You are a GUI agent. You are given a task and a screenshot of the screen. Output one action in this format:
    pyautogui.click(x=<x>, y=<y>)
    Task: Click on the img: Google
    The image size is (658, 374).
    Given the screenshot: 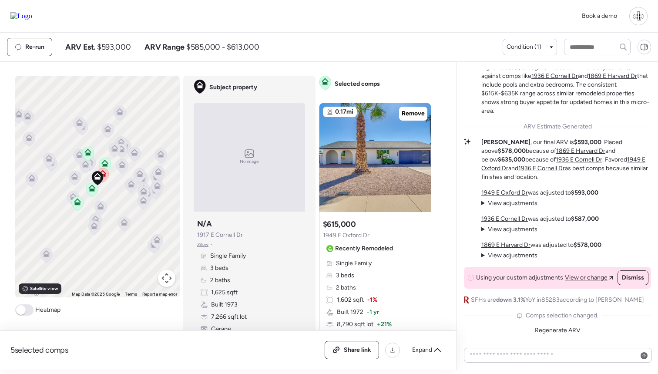 What is the action you would take?
    pyautogui.click(x=32, y=292)
    